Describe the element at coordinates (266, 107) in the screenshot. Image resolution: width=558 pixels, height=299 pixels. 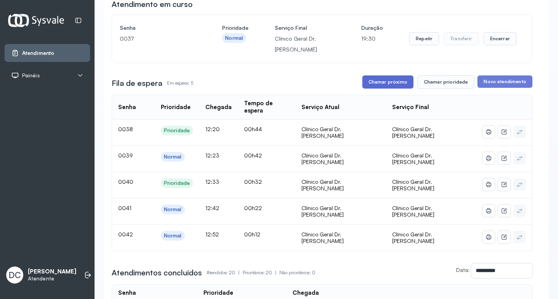
I see `div: Tempo de espera` at that location.